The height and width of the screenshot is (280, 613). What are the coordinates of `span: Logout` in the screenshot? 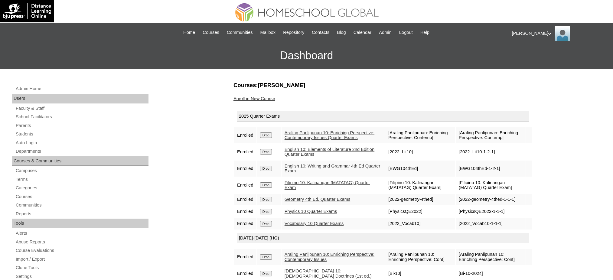 It's located at (406, 32).